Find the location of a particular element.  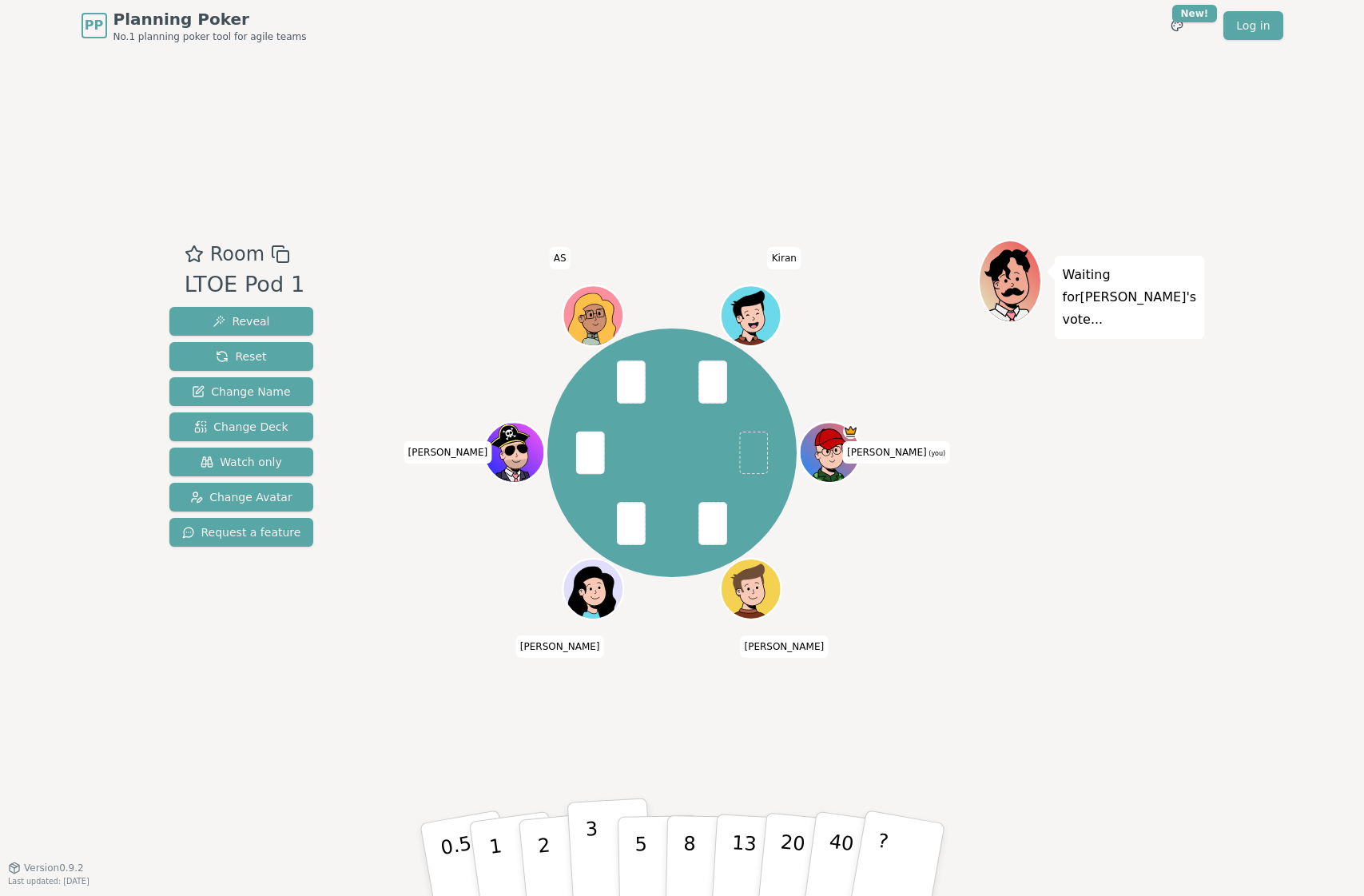

button: Change Deck is located at coordinates (241, 427).